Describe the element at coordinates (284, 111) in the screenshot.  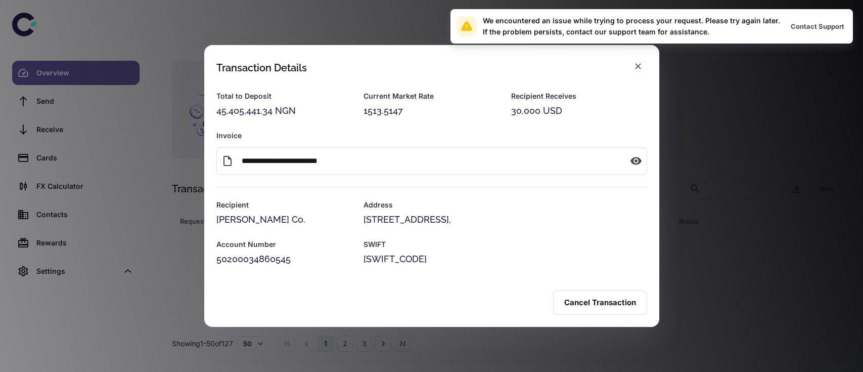
I see `div: 45,405,441.34 NGN` at that location.